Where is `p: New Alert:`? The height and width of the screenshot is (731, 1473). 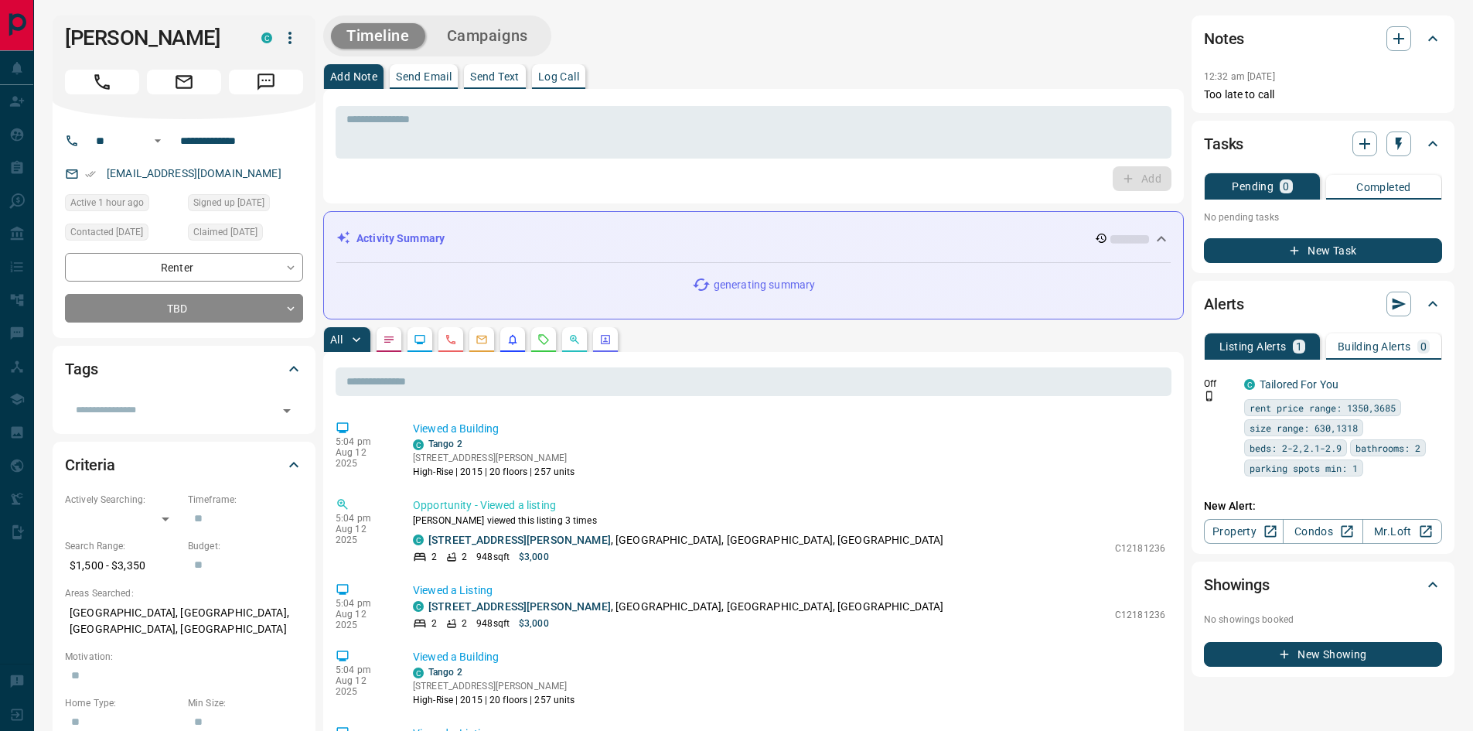 p: New Alert: is located at coordinates (1323, 506).